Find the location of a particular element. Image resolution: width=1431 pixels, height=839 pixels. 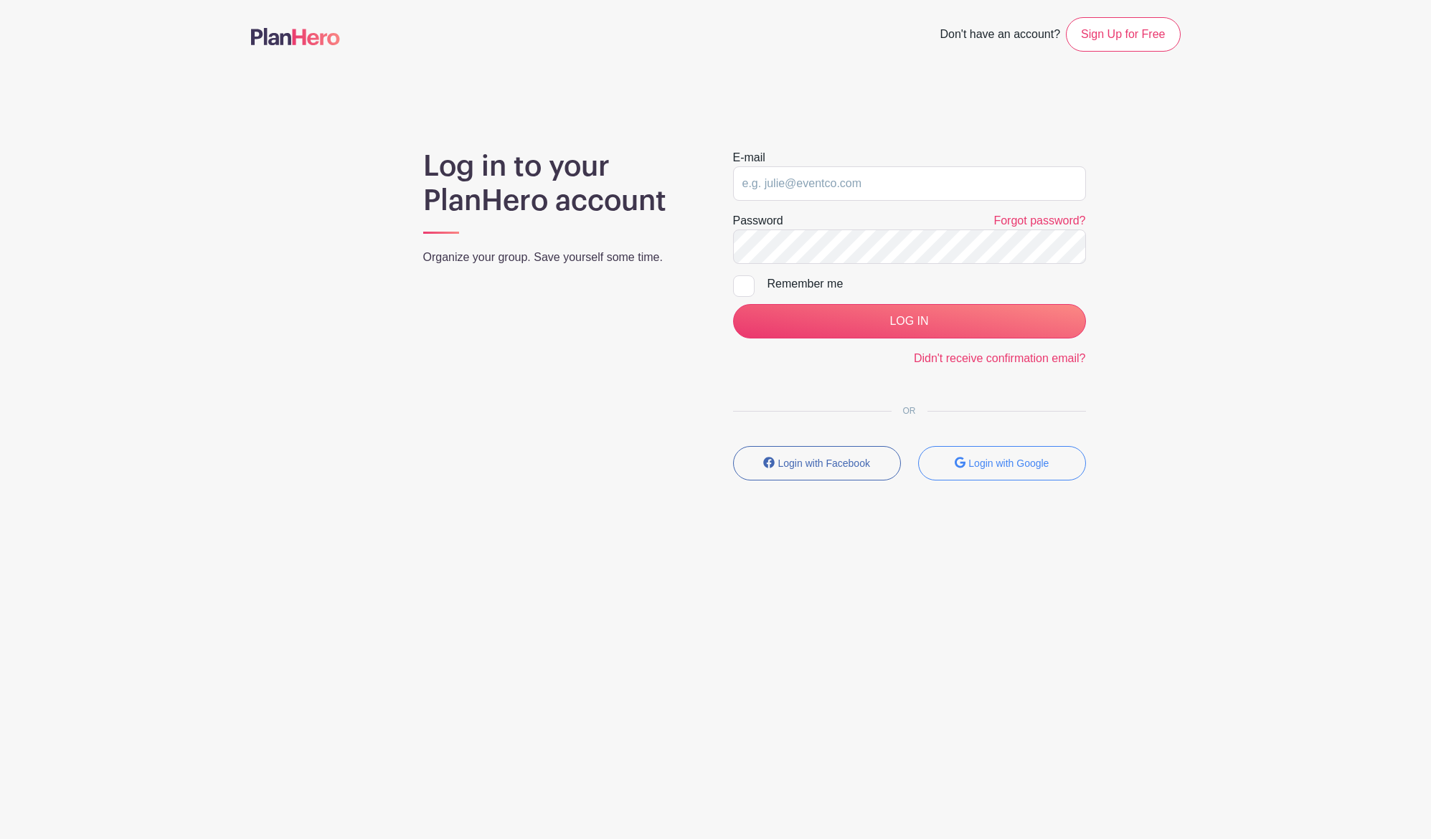

a: Didn't receive confirmation email? is located at coordinates (1000, 358).